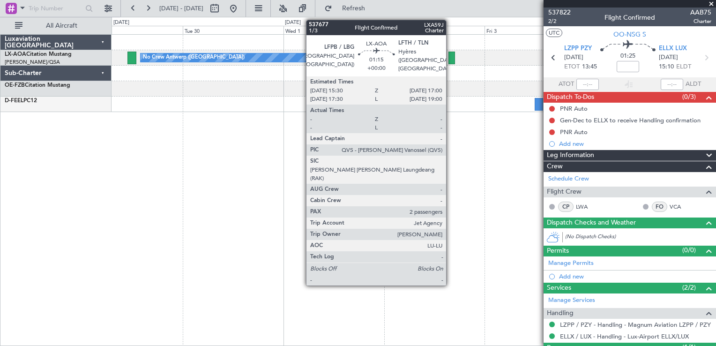  I want to click on input: Trip Number, so click(55, 8).